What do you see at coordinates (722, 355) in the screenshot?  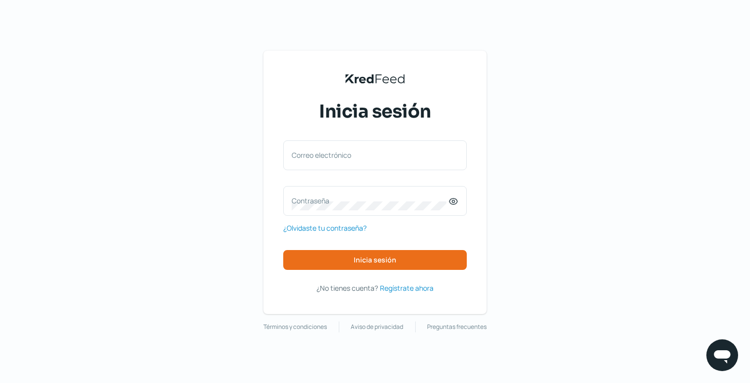 I see `img: chatIcon` at bounding box center [722, 355].